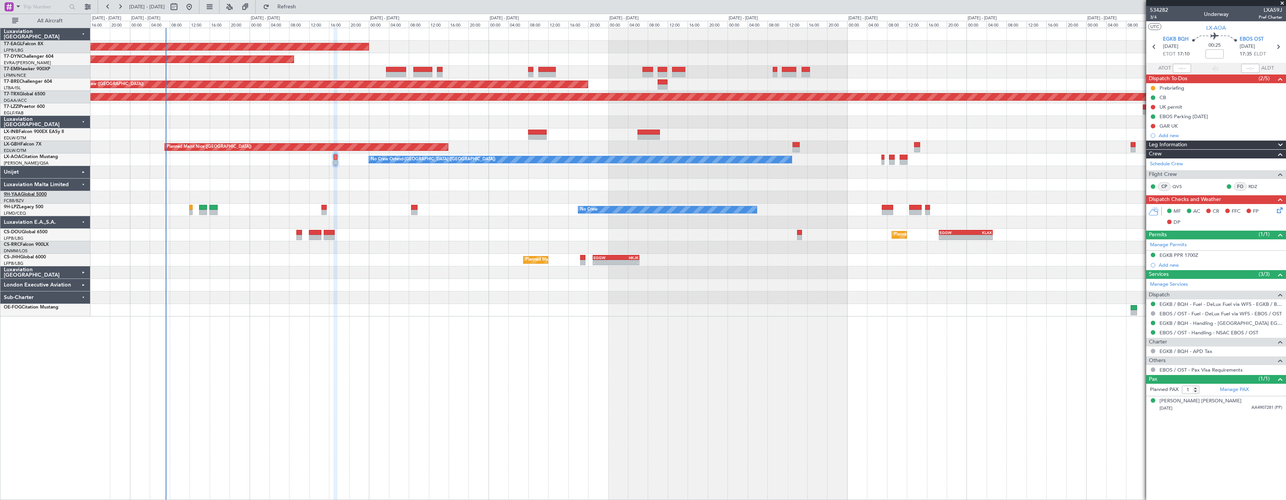 This screenshot has height=500, width=1286. I want to click on span: CS-JHH, so click(12, 257).